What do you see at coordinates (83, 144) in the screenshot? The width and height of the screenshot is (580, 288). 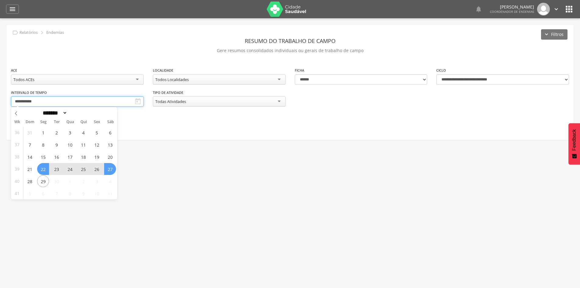 I see `span: Setembro 11, 2025` at bounding box center [83, 144].